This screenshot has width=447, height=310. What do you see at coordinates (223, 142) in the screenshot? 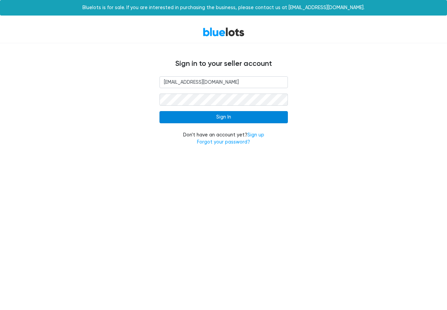
I see `a: Forgot your password?` at bounding box center [223, 142].